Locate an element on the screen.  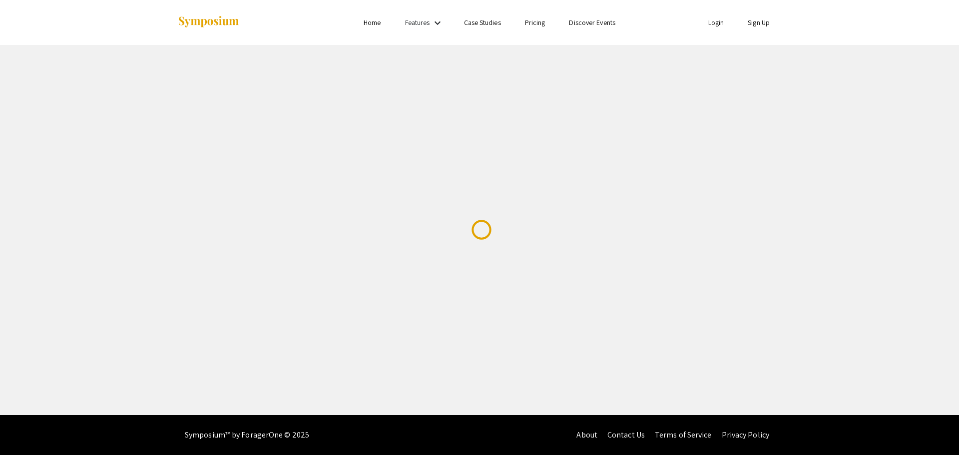
a: About is located at coordinates (587, 434).